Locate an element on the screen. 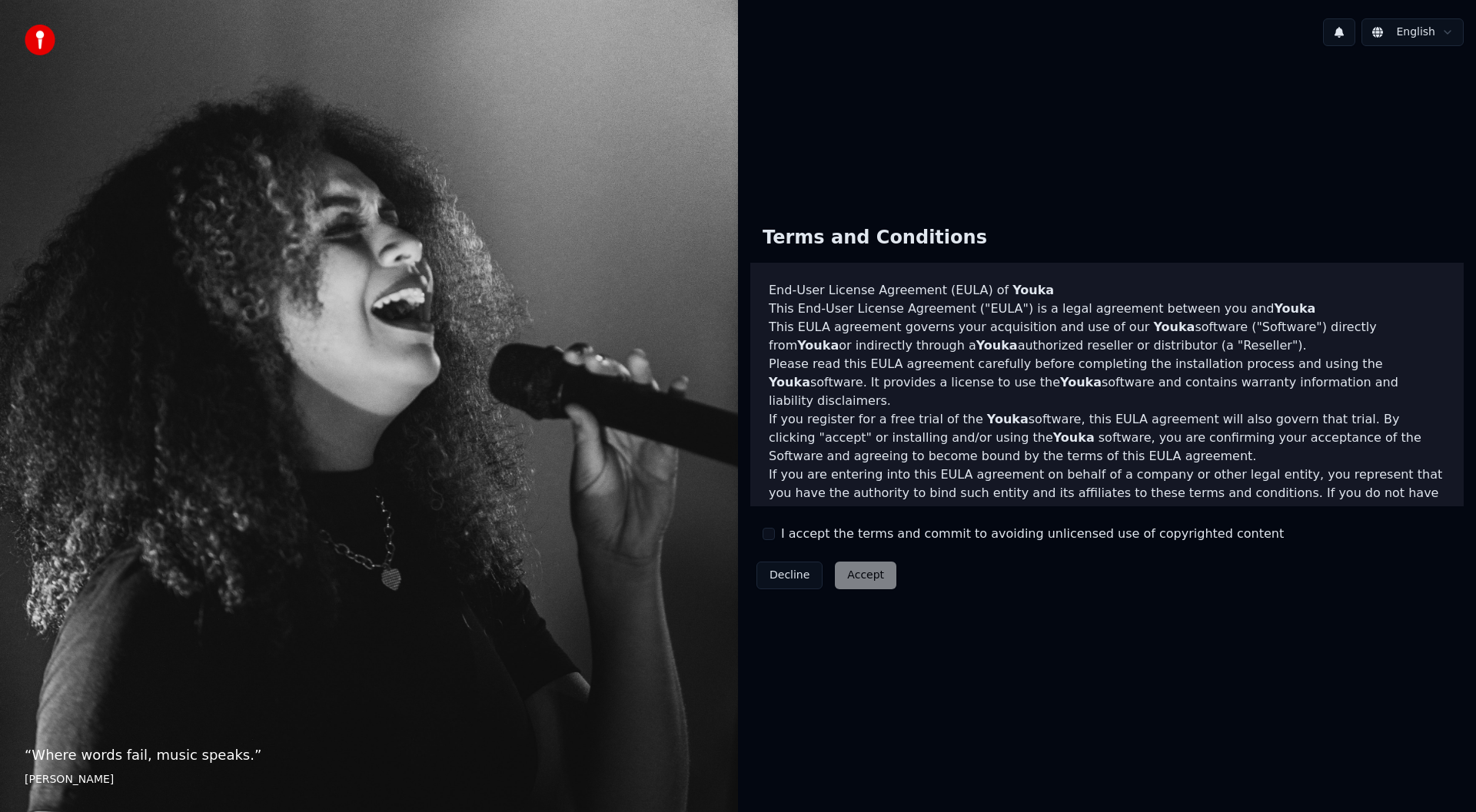  h3: End-User License Agreement (EULA) of is located at coordinates (1107, 290).